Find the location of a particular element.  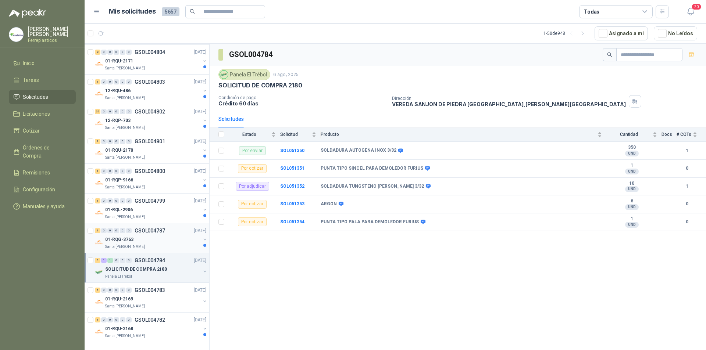

div: Por enviar is located at coordinates (252, 151).